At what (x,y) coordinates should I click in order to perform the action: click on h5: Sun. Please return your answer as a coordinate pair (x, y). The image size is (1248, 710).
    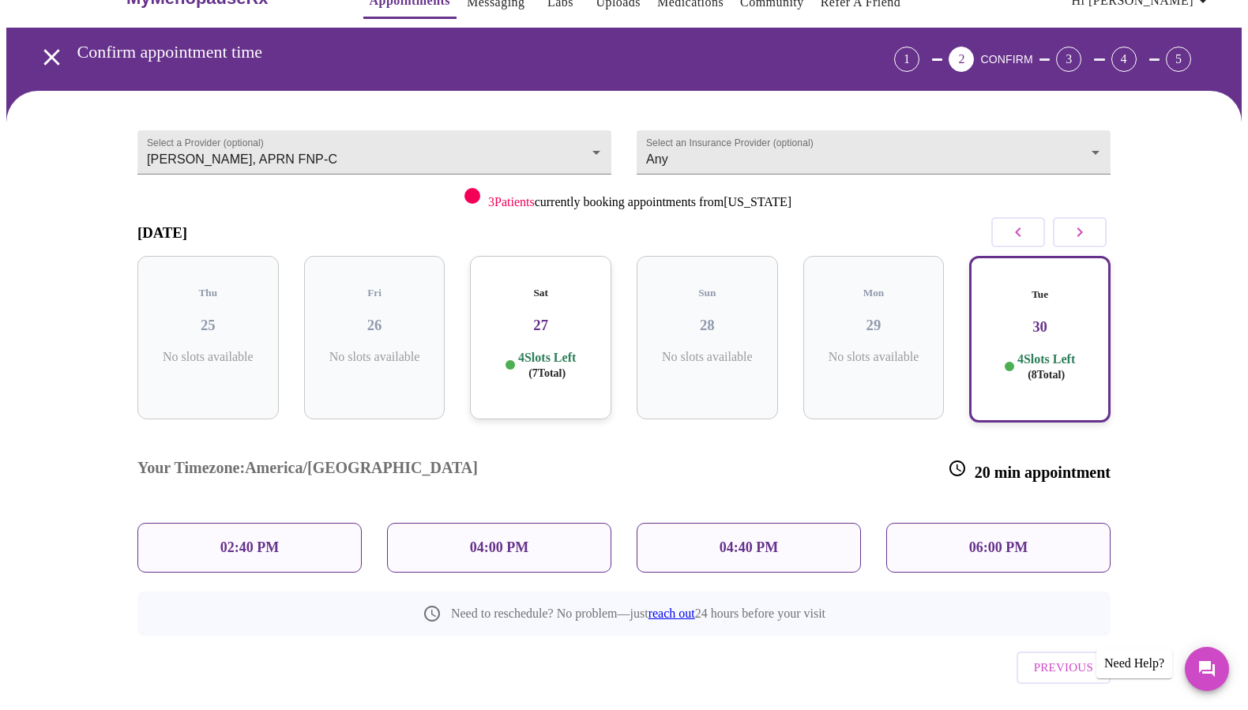
    Looking at the image, I should click on (707, 293).